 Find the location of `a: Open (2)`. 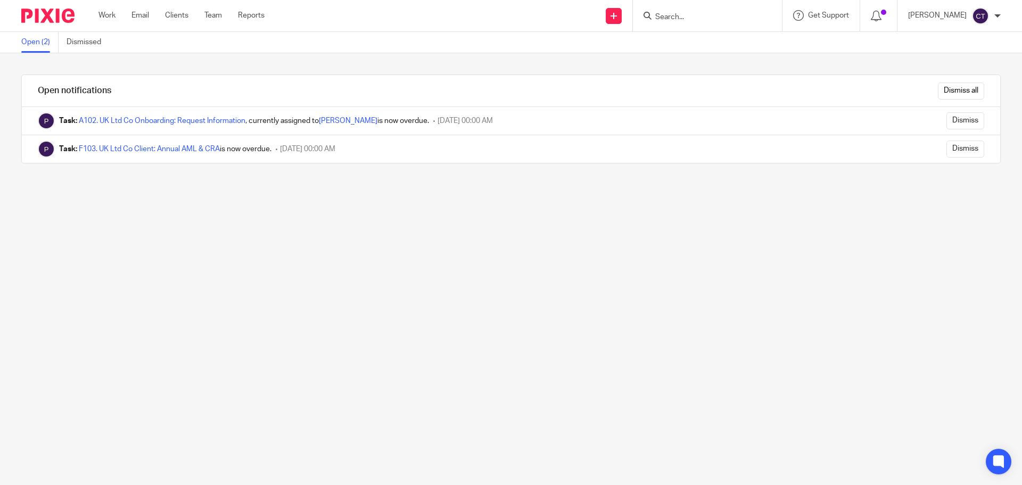

a: Open (2) is located at coordinates (40, 42).